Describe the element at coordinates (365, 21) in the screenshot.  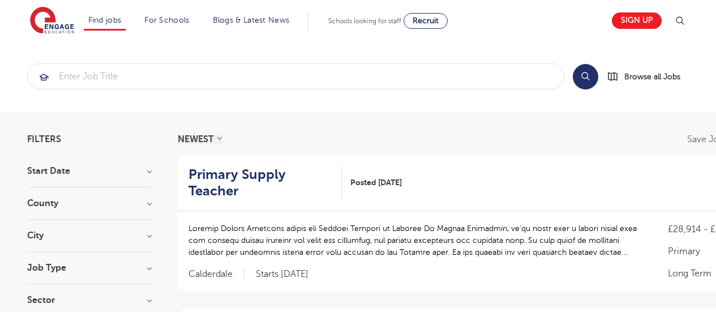
I see `span: Schools looking for staff` at that location.